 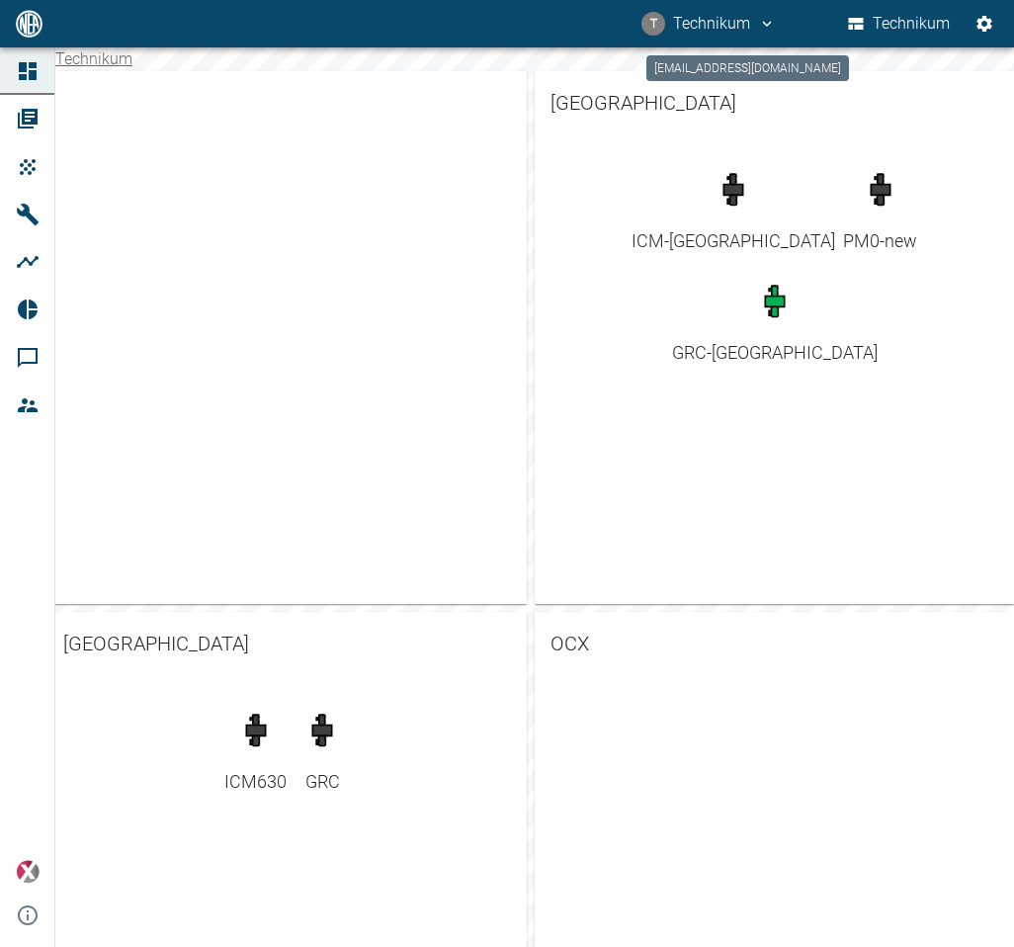 What do you see at coordinates (322, 748) in the screenshot?
I see `a: GRC` at bounding box center [322, 748].